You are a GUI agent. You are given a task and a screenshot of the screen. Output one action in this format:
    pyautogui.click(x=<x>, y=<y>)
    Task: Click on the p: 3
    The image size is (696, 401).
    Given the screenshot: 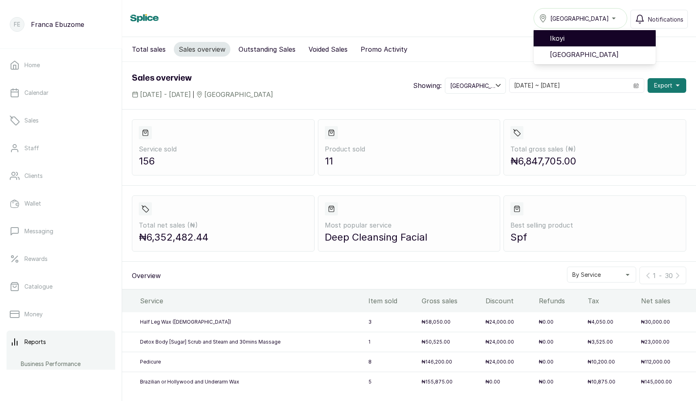 What is the action you would take?
    pyautogui.click(x=392, y=322)
    